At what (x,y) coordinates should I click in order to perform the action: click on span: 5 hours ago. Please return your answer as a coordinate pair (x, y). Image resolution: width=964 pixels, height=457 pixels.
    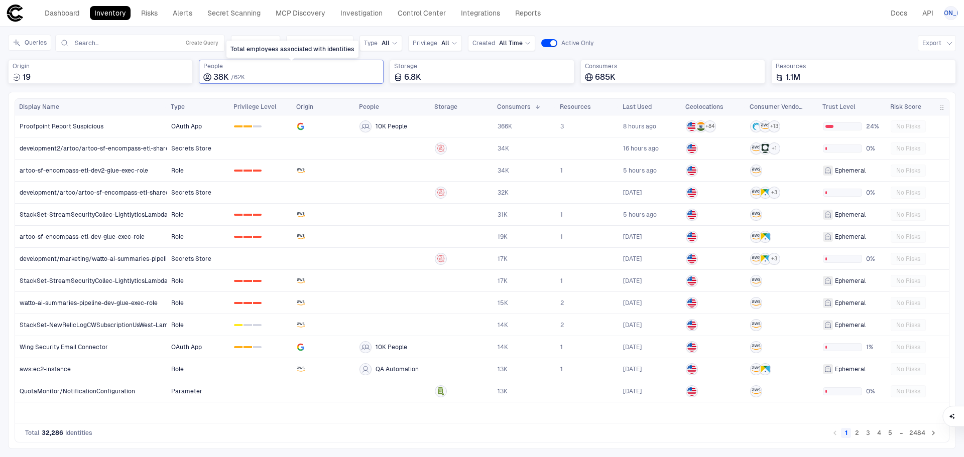
    Looking at the image, I should click on (640, 171).